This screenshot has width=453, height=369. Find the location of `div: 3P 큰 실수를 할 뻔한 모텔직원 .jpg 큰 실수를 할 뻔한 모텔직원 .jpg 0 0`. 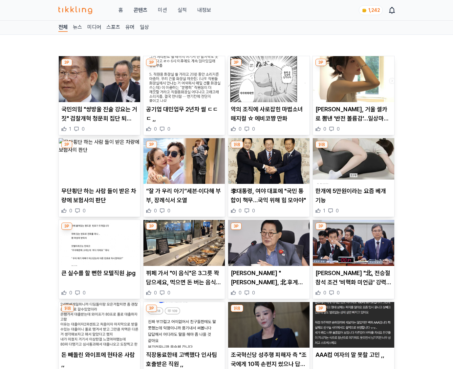

div: 3P 큰 실수를 할 뻔한 모텔직원 .jpg 큰 실수를 할 뻔한 모텔직원 .jpg 0 0 is located at coordinates (99, 259).